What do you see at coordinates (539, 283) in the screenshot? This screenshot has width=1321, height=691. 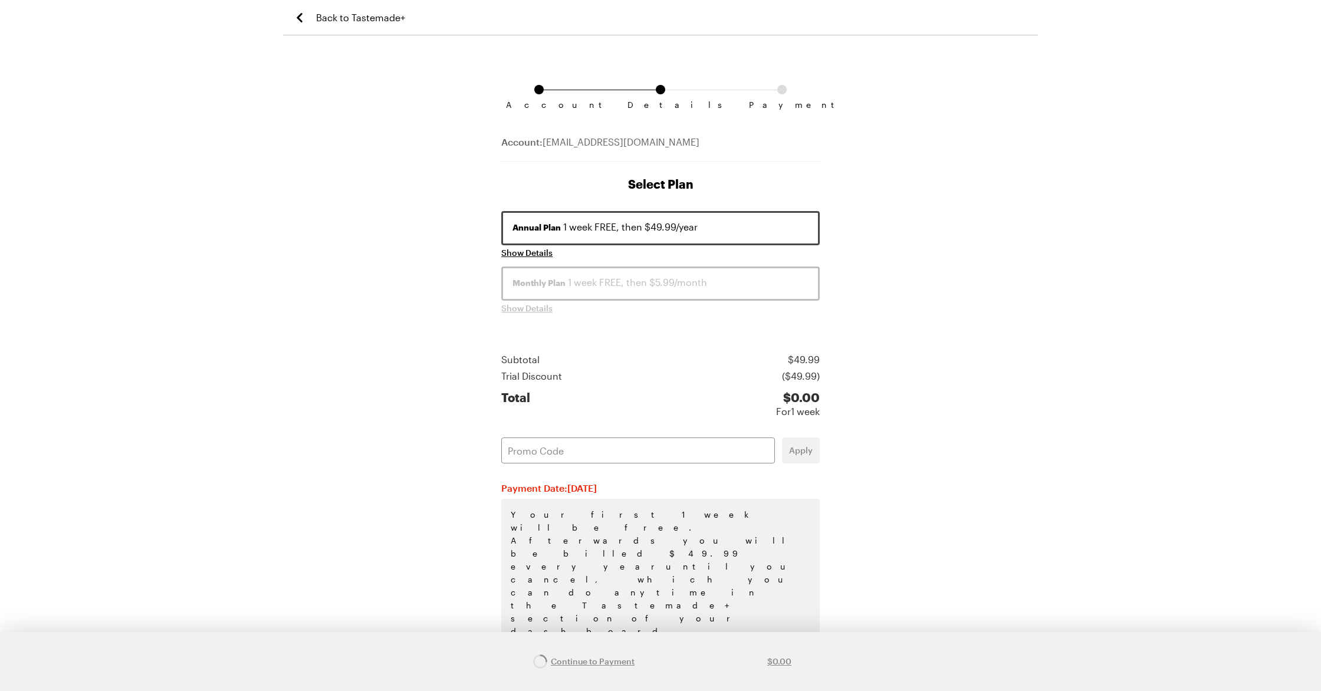 I see `span: Monthly Plan` at bounding box center [539, 283].